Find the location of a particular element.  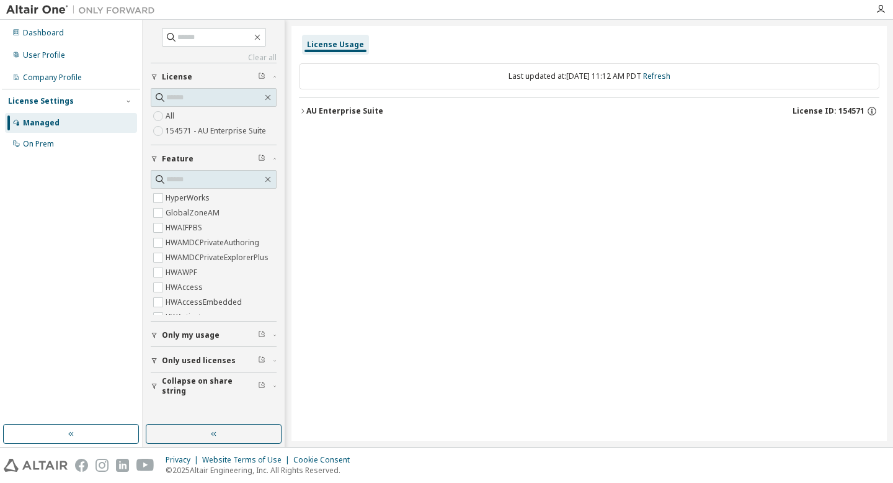

label: HyperWorks is located at coordinates (189, 198).